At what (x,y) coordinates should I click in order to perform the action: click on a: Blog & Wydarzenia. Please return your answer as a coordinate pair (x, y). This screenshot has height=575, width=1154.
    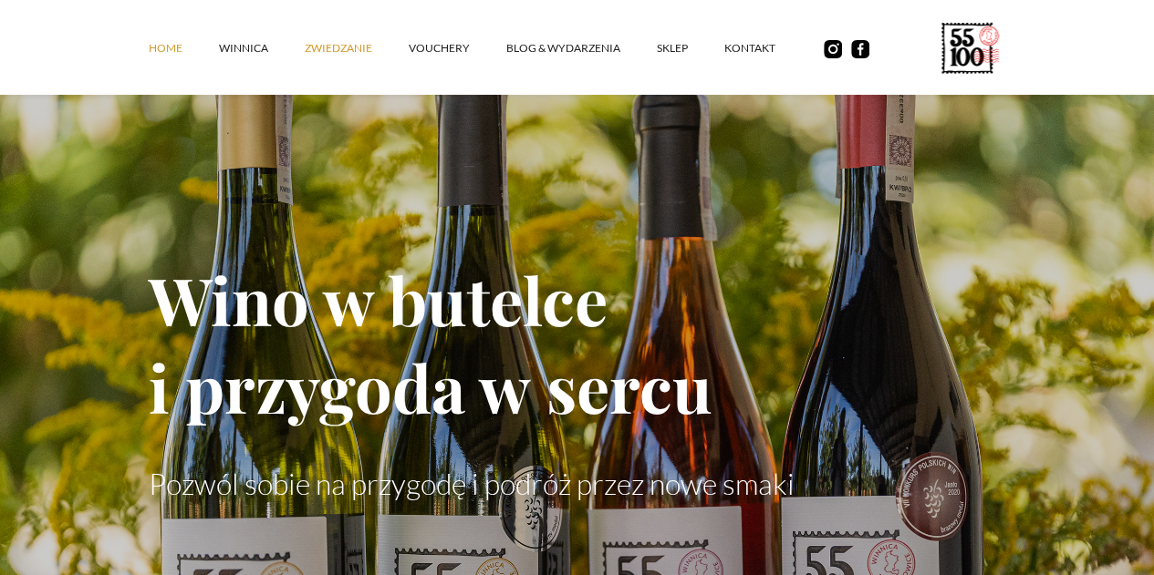
    Looking at the image, I should click on (581, 48).